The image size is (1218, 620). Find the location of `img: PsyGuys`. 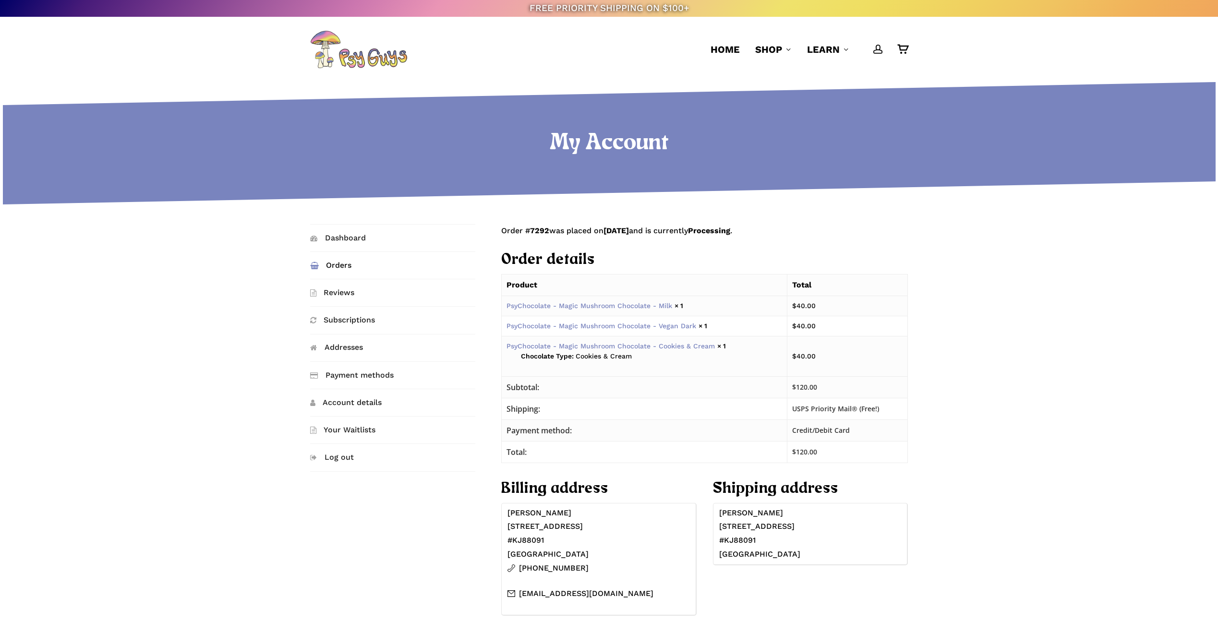

img: PsyGuys is located at coordinates (359, 49).